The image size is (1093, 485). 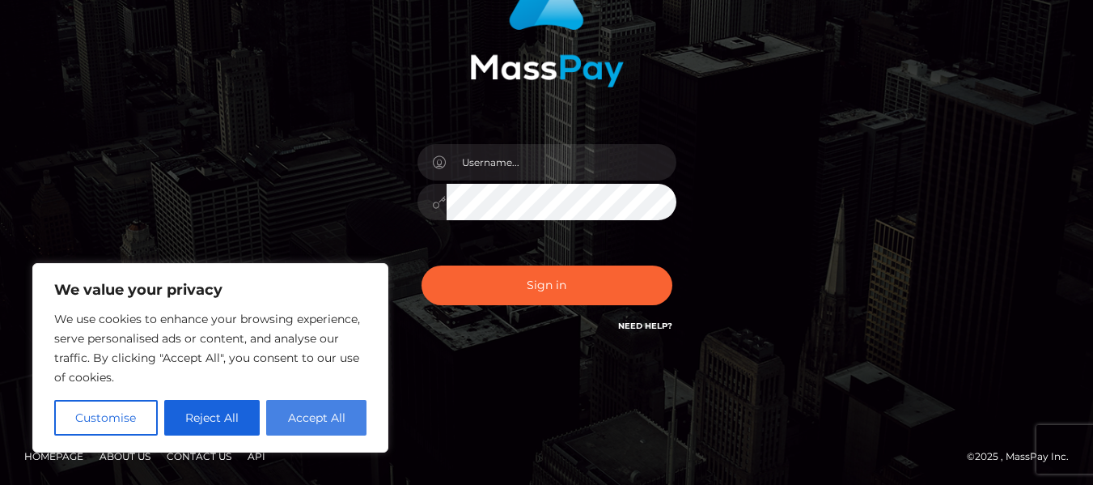 What do you see at coordinates (1024, 456) in the screenshot?
I see `div: © 2025 , MassPay Inc.` at bounding box center [1024, 456].